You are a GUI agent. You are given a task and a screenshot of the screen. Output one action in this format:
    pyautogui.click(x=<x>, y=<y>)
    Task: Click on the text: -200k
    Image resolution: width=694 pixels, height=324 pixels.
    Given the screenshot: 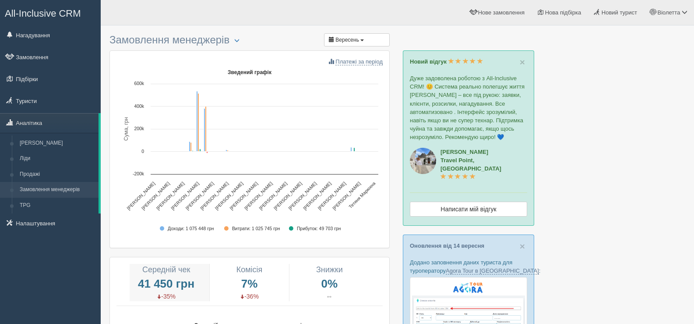 What is the action you would take?
    pyautogui.click(x=138, y=173)
    